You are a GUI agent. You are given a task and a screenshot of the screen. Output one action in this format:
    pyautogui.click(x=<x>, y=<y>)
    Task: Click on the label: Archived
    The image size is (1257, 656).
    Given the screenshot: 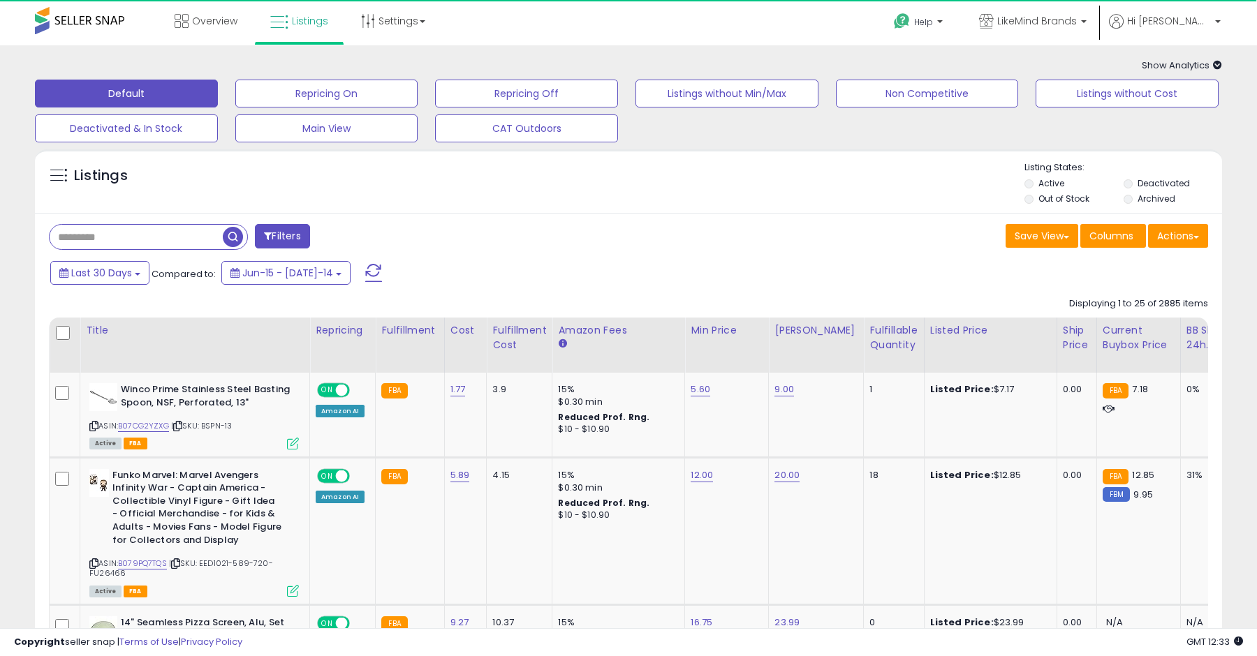 What is the action you would take?
    pyautogui.click(x=1156, y=198)
    